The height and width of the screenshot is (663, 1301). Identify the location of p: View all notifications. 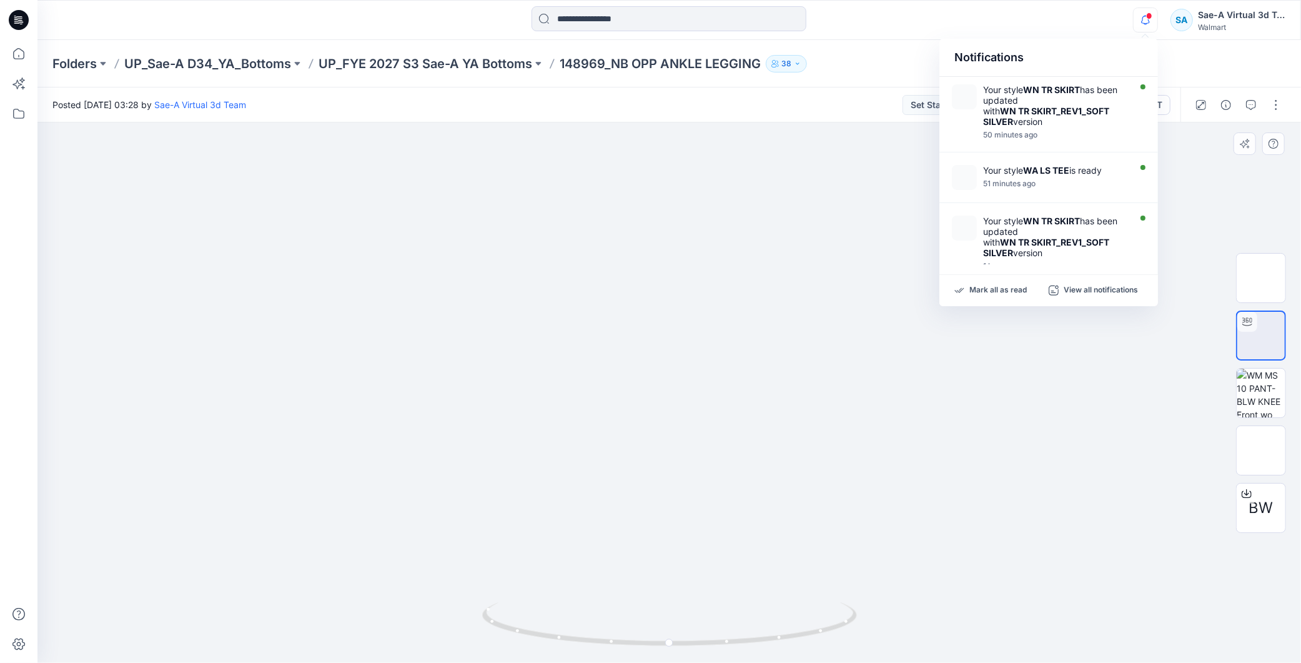
(1100, 290).